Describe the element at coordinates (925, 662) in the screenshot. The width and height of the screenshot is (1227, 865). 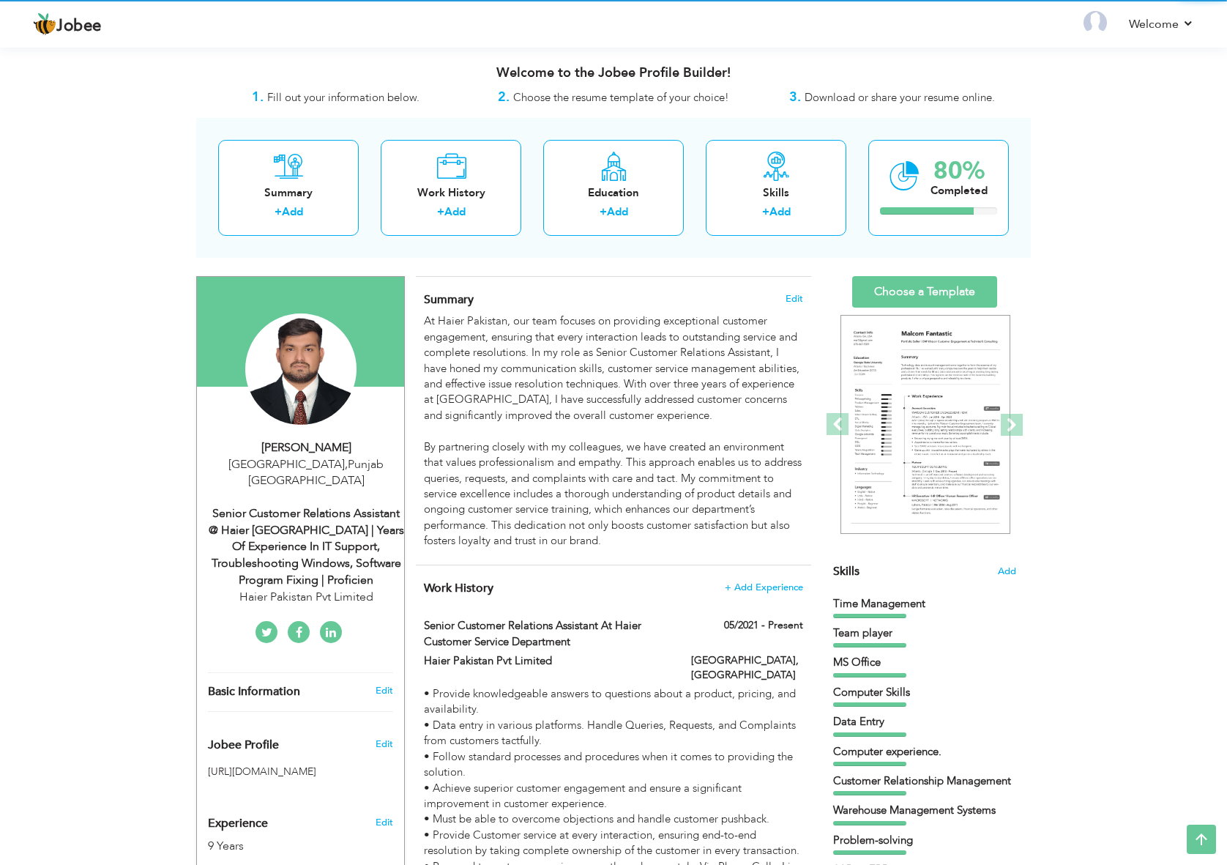
I see `div: MS Office` at that location.